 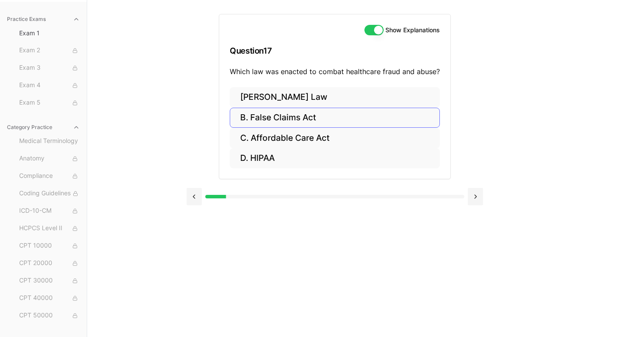 What do you see at coordinates (49, 246) in the screenshot?
I see `span: CPT 10000` at bounding box center [49, 246].